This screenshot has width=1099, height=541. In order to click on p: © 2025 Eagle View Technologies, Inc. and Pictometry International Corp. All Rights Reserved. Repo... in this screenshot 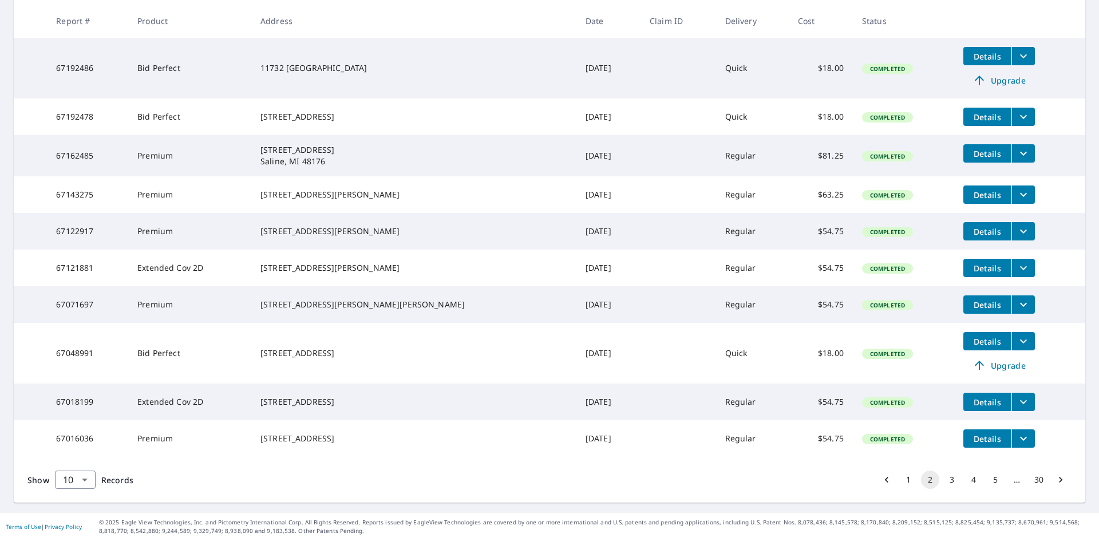, I will do `click(596, 527)`.